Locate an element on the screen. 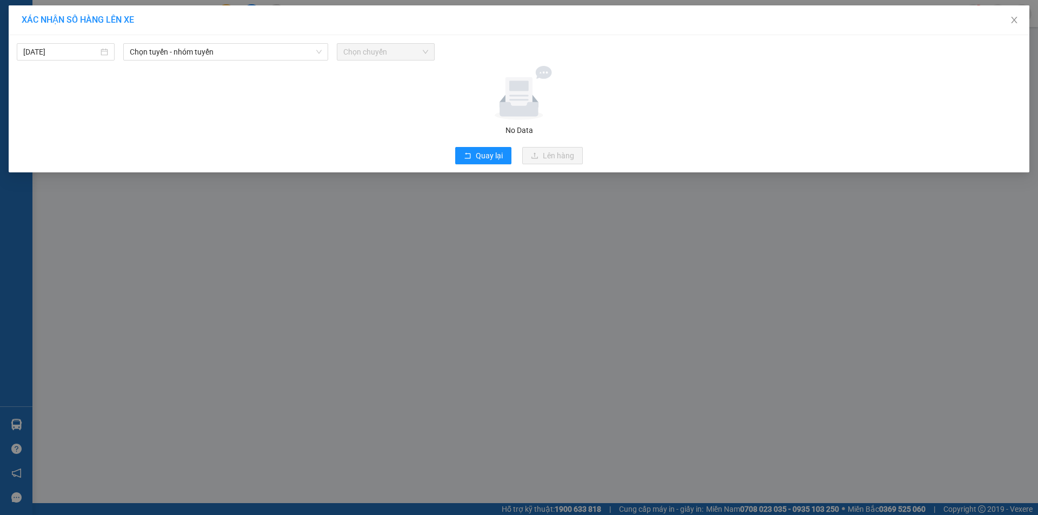 The width and height of the screenshot is (1038, 515). strong: 0888 827 827 - 0848 827 827 is located at coordinates (76, 60).